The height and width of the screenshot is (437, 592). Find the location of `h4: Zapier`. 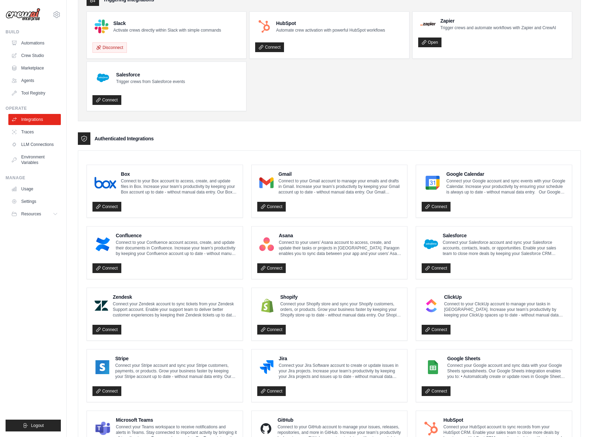

h4: Zapier is located at coordinates (498, 21).